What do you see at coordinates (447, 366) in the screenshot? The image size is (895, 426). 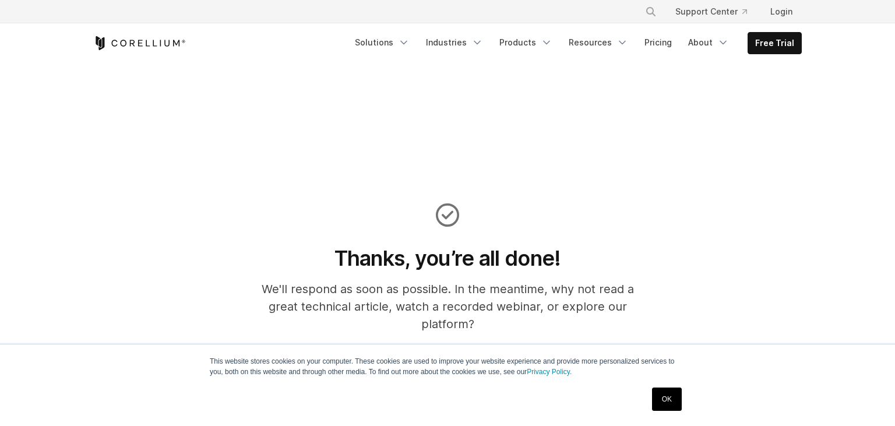 I see `p: This website stores cookies on your computer. These cookies are used to improve your website expe...` at bounding box center [447, 366].